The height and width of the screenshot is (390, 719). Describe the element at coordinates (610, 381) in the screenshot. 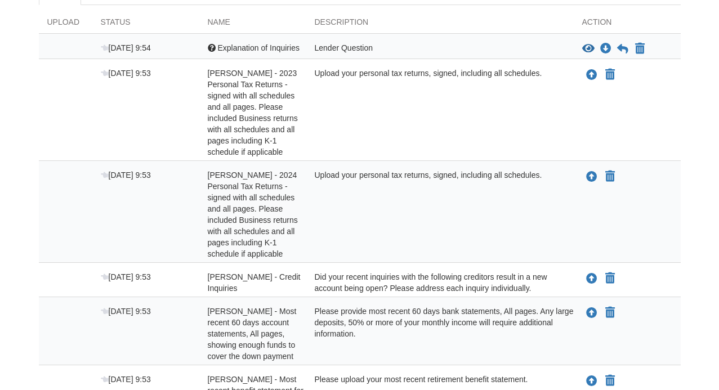

I see `button: Declare Robert Fultz - Most recent benefit statement for retirement income not applicable` at that location.